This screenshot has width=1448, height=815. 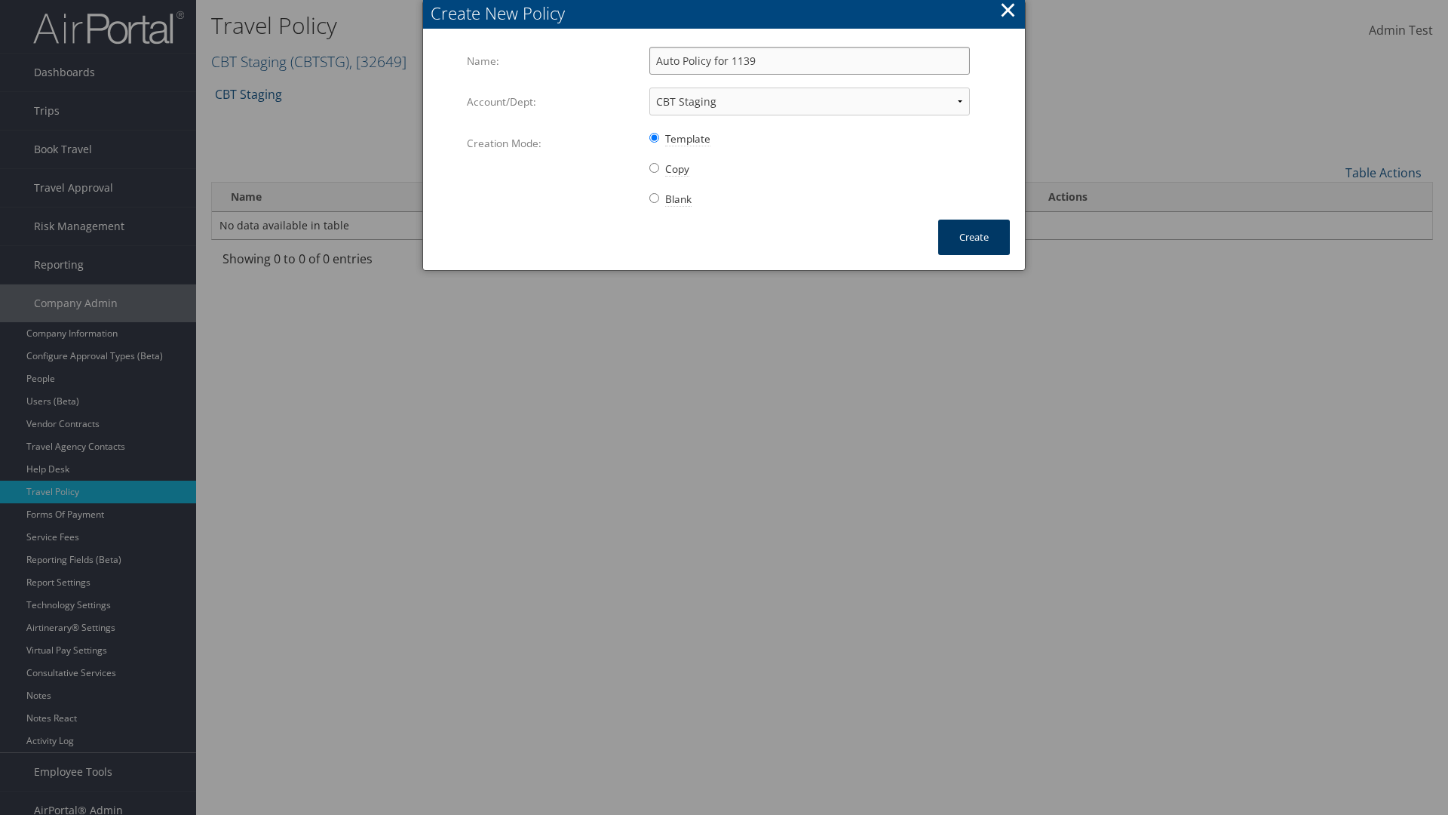 I want to click on span: Template, so click(x=688, y=139).